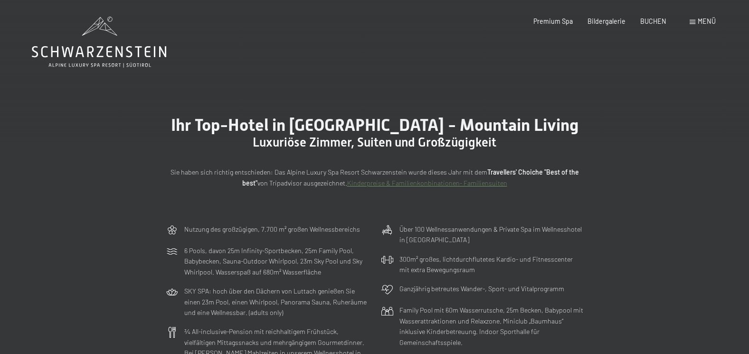  Describe the element at coordinates (374, 142) in the screenshot. I see `span: Luxuriöse Zimmer, Suiten und Großzügigkeit` at that location.